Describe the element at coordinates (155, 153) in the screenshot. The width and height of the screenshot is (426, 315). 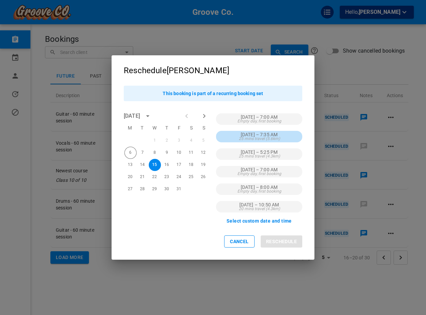
I see `button: 8` at that location.